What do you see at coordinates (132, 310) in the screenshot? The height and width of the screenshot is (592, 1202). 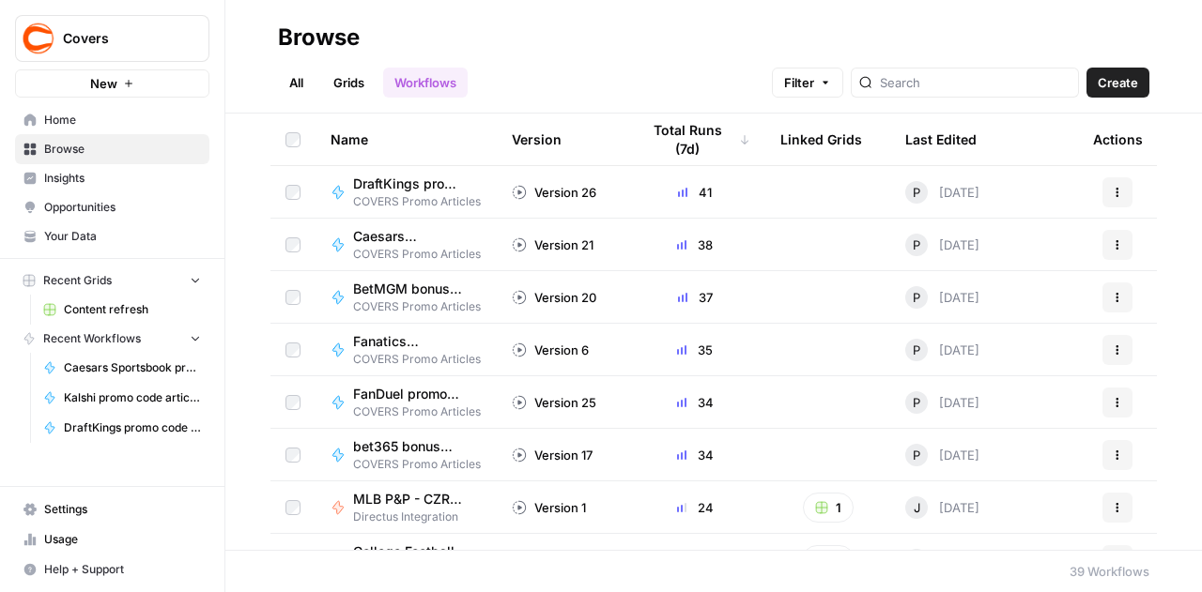 I see `span: Content refresh` at bounding box center [132, 310].